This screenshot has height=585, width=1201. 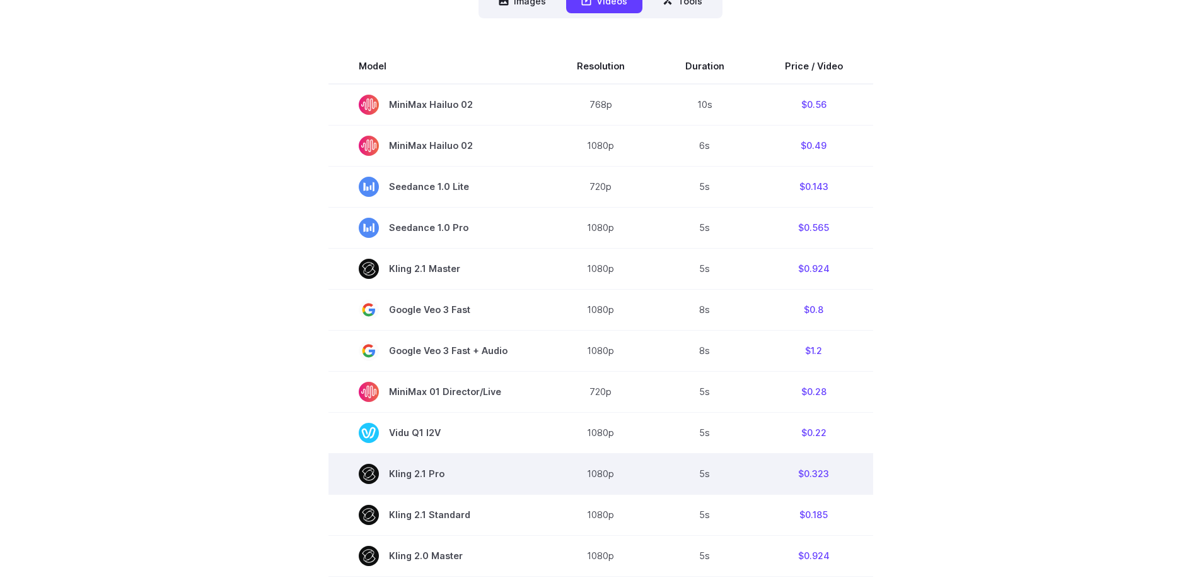 I want to click on span: Kling 2.1 Pro, so click(x=438, y=474).